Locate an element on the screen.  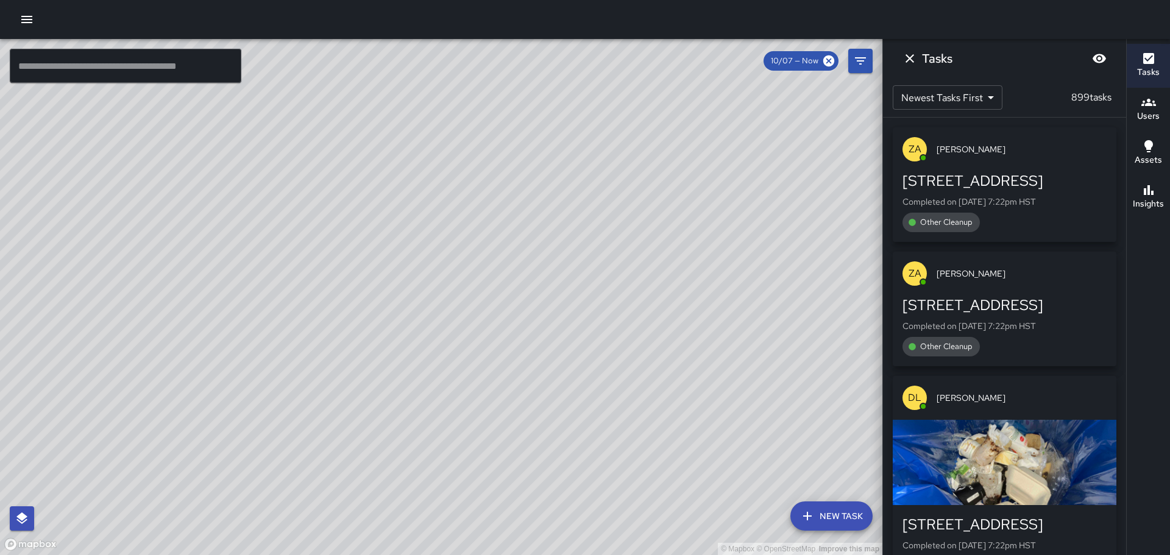
h6: Users is located at coordinates (1148, 116).